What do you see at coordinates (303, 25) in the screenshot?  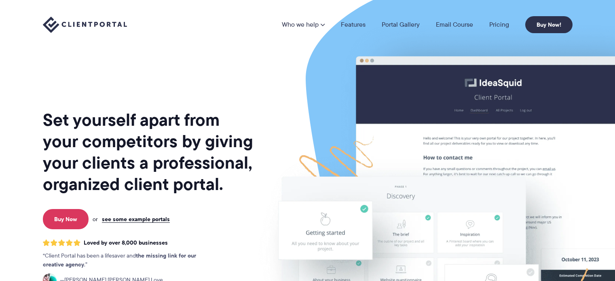 I see `a: Who we help` at bounding box center [303, 25].